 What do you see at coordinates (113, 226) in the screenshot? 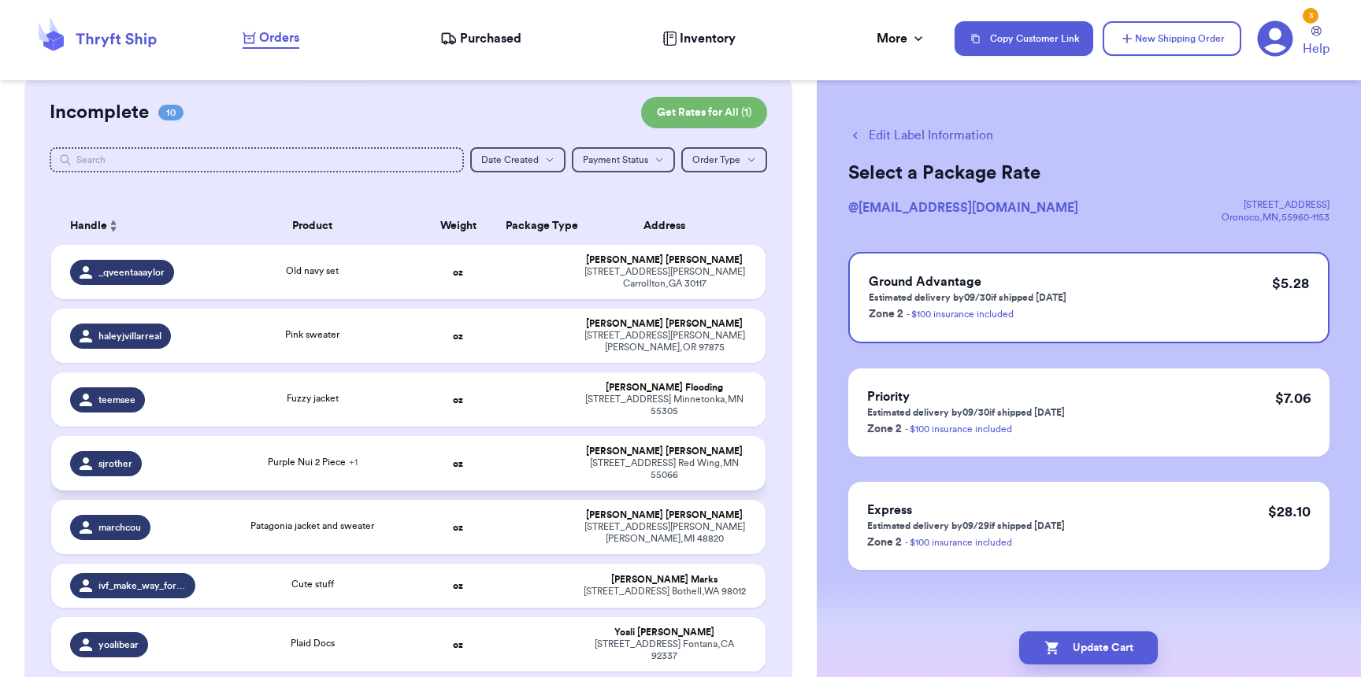
I see `button: Sort ascending` at bounding box center [113, 226].